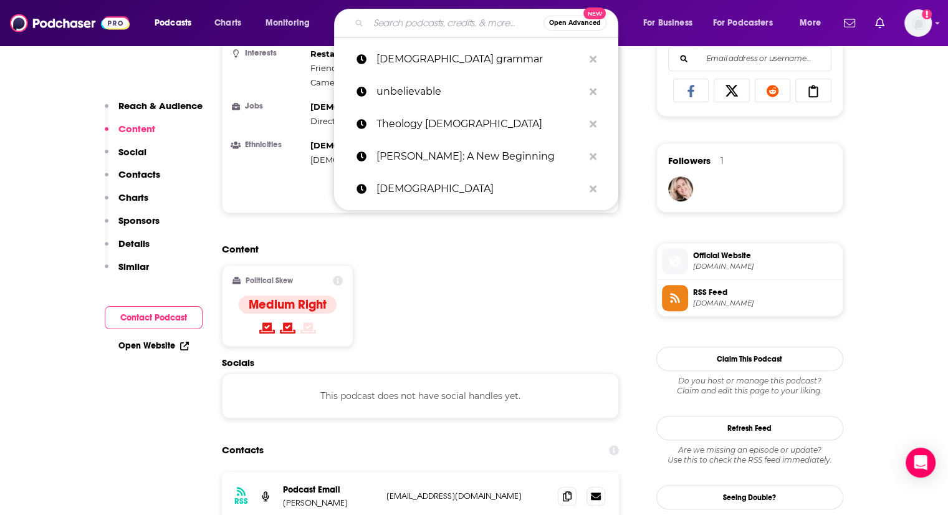  I want to click on a: Share on X/Twitter, so click(732, 90).